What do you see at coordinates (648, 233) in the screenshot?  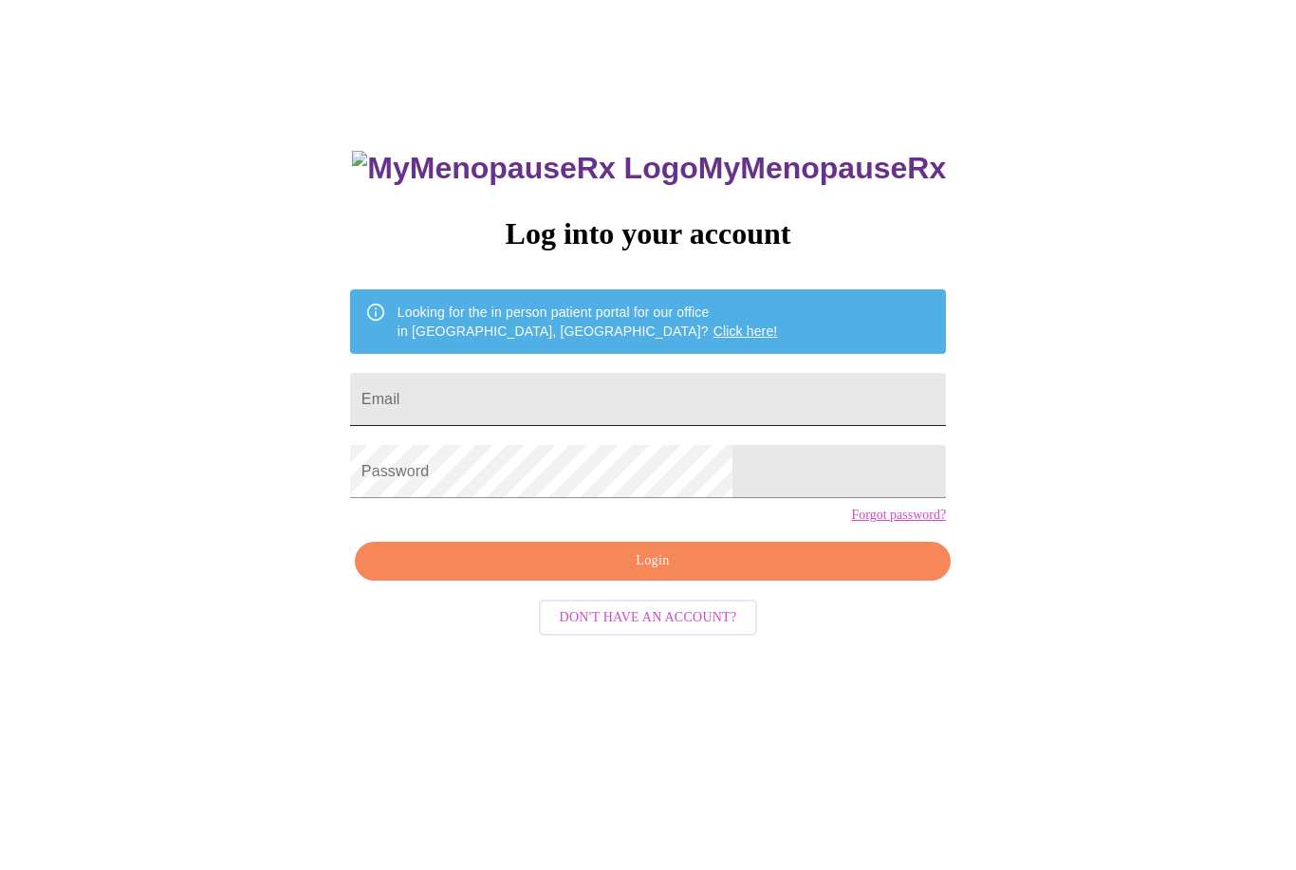 I see `h3: Log into your account` at bounding box center [648, 233].